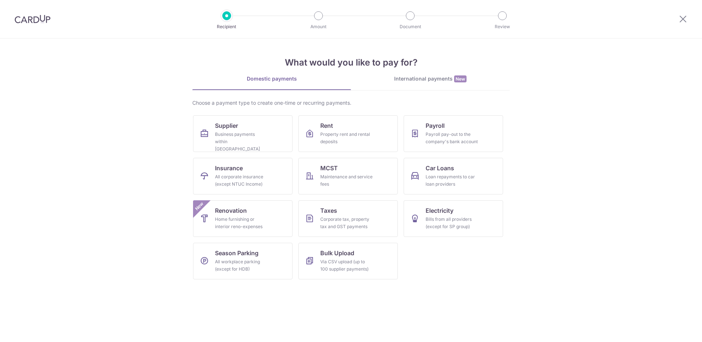 Image resolution: width=702 pixels, height=342 pixels. Describe the element at coordinates (33, 19) in the screenshot. I see `img: CardUp` at that location.